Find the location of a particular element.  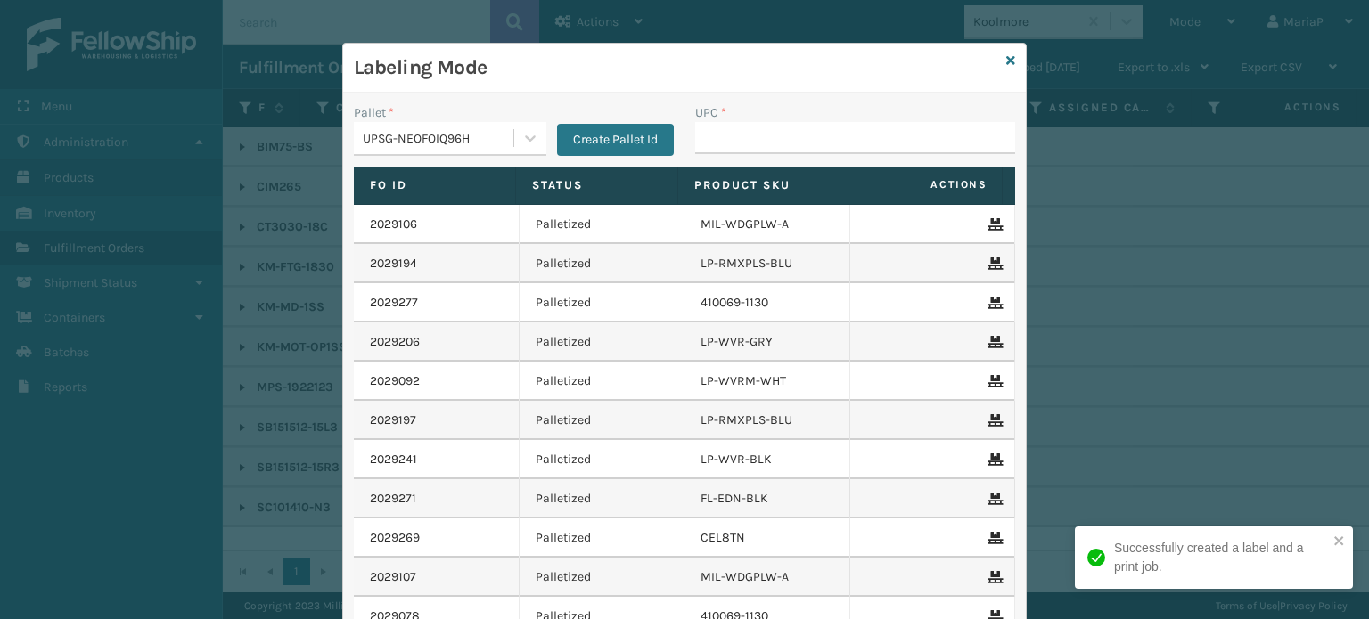

a: 2029107 is located at coordinates (393, 577).